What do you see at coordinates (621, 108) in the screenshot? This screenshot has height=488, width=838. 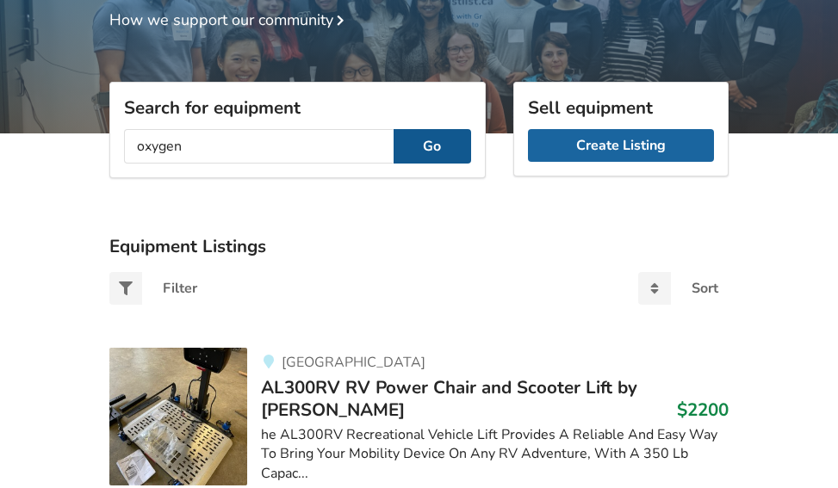 I see `h3: Sell equipment` at bounding box center [621, 108].